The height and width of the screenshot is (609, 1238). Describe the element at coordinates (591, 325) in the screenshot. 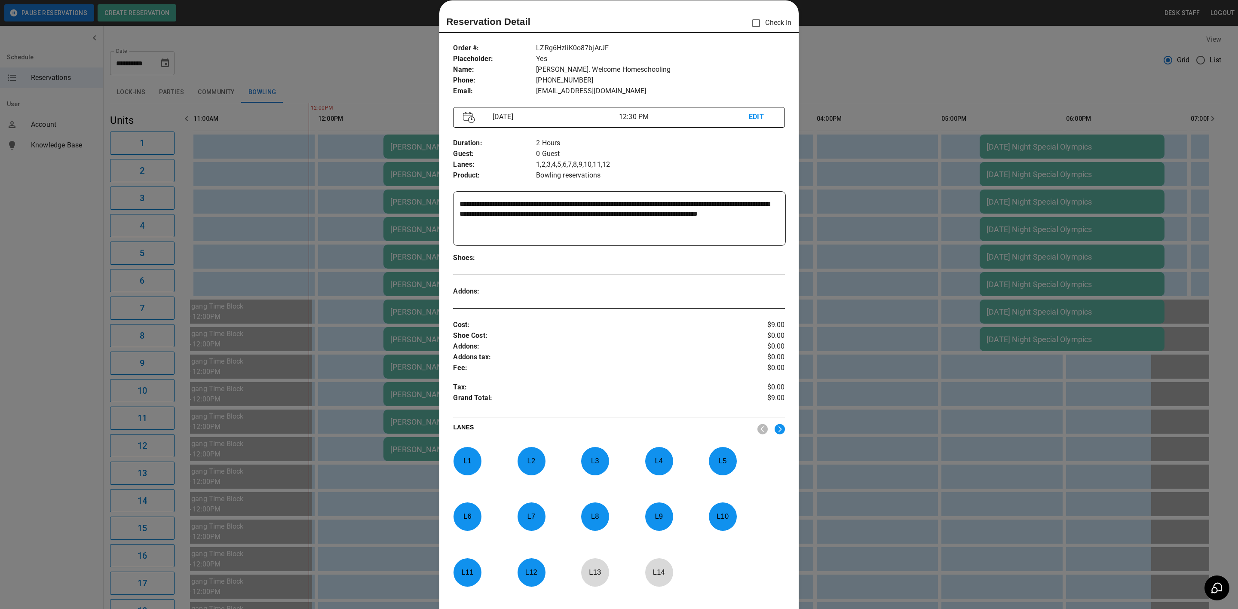

I see `p: Cost :` at that location.